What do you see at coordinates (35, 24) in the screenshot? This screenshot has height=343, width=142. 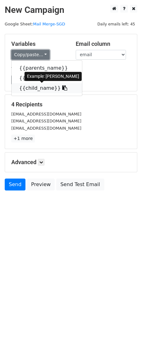 I see `small: Google Sheet:` at bounding box center [35, 24].